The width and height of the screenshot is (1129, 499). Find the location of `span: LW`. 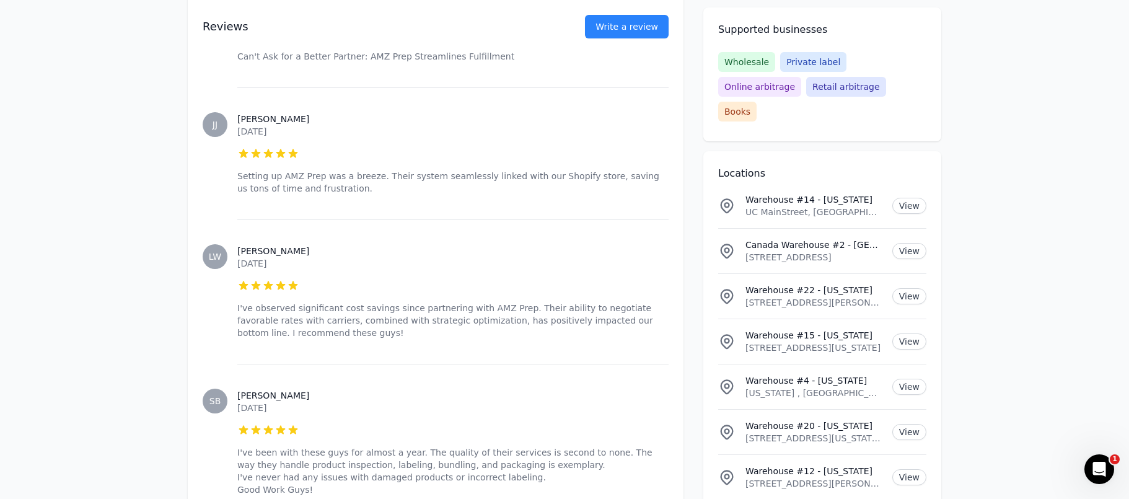

span: LW is located at coordinates (215, 256).